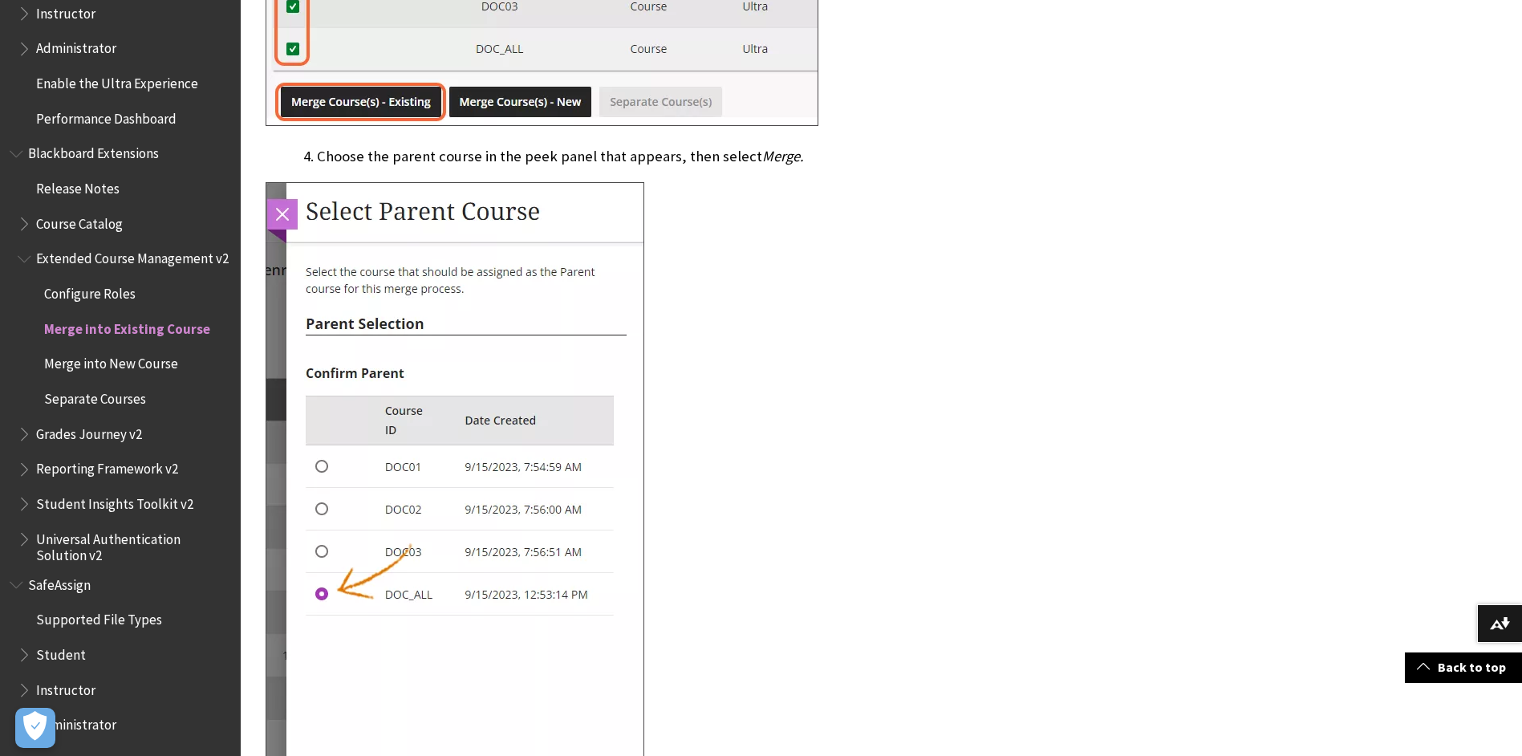 The image size is (1522, 756). Describe the element at coordinates (127, 326) in the screenshot. I see `span: Merge into Existing Course` at that location.